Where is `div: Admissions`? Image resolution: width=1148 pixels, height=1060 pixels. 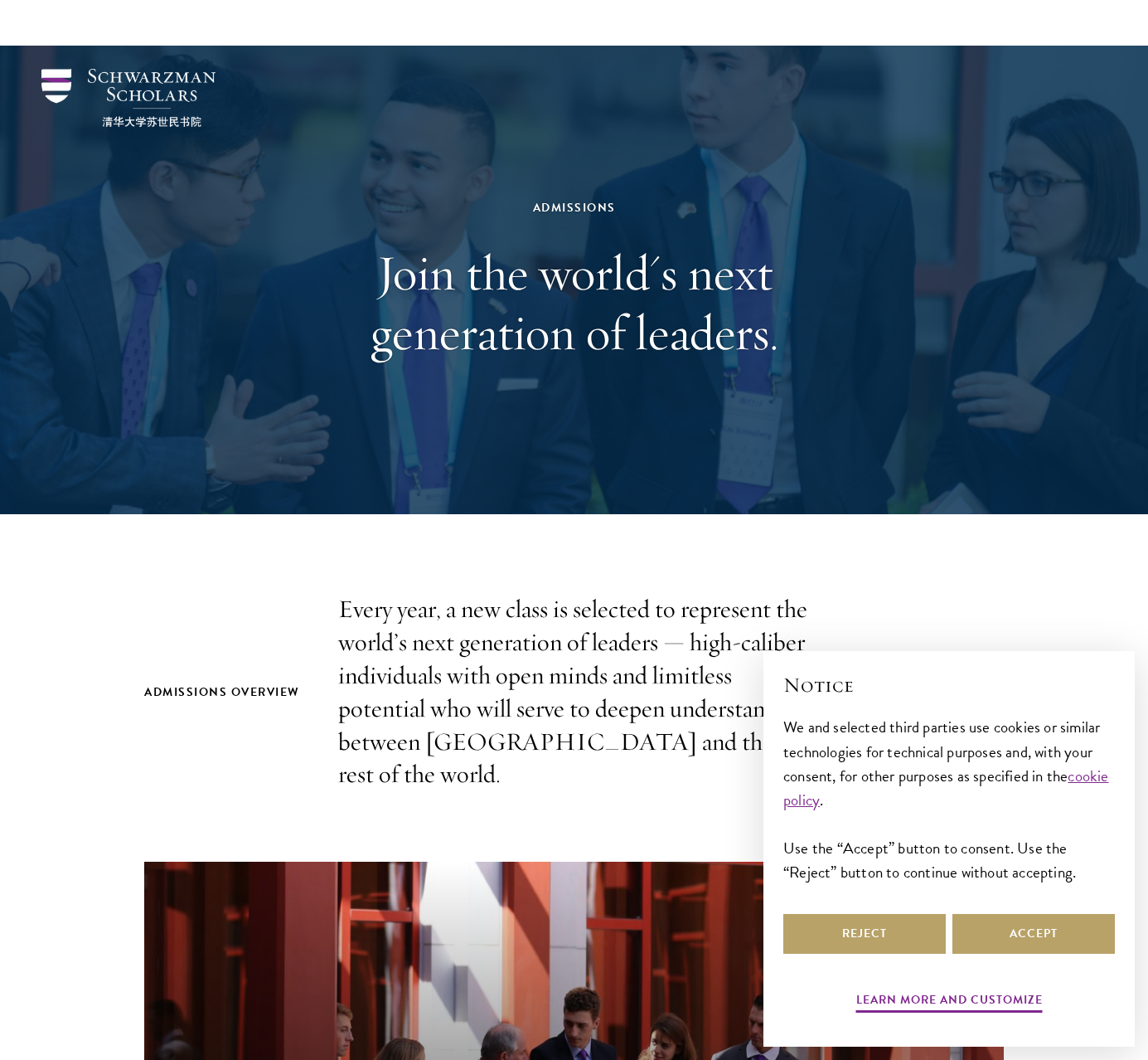 div: Admissions is located at coordinates (575, 208).